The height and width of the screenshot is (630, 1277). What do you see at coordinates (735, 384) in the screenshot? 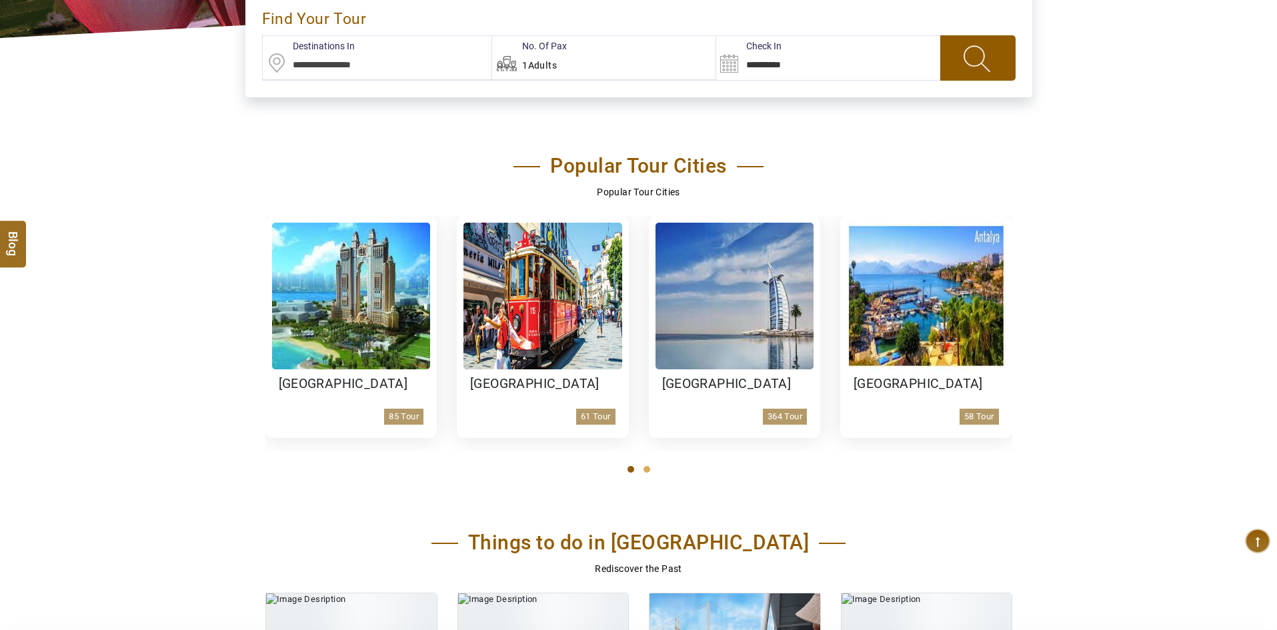
I see `h3: Dubai` at bounding box center [735, 384].